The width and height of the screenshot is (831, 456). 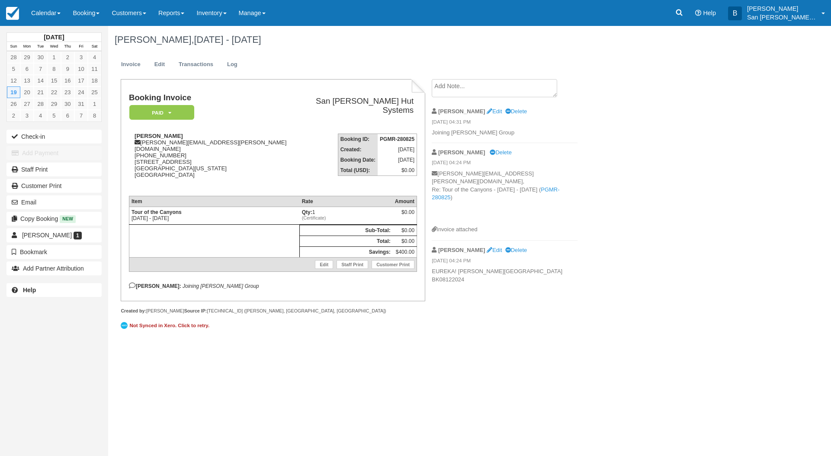 What do you see at coordinates (81, 92) in the screenshot?
I see `a: 24` at bounding box center [81, 92].